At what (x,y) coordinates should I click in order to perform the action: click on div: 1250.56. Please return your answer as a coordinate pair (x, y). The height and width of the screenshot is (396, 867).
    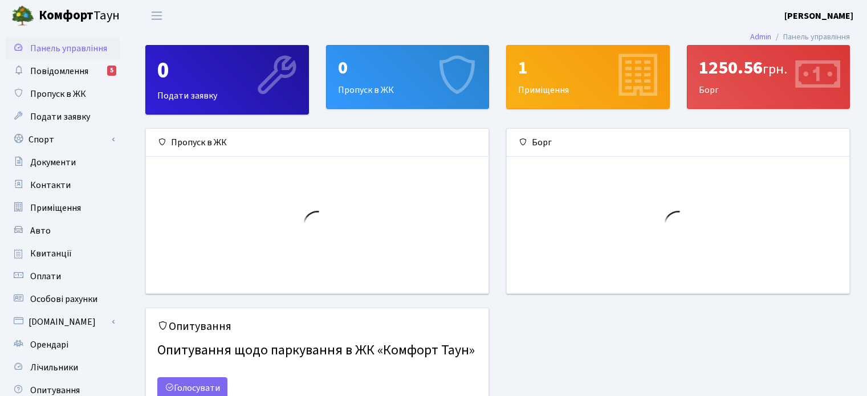
    Looking at the image, I should click on (769, 68).